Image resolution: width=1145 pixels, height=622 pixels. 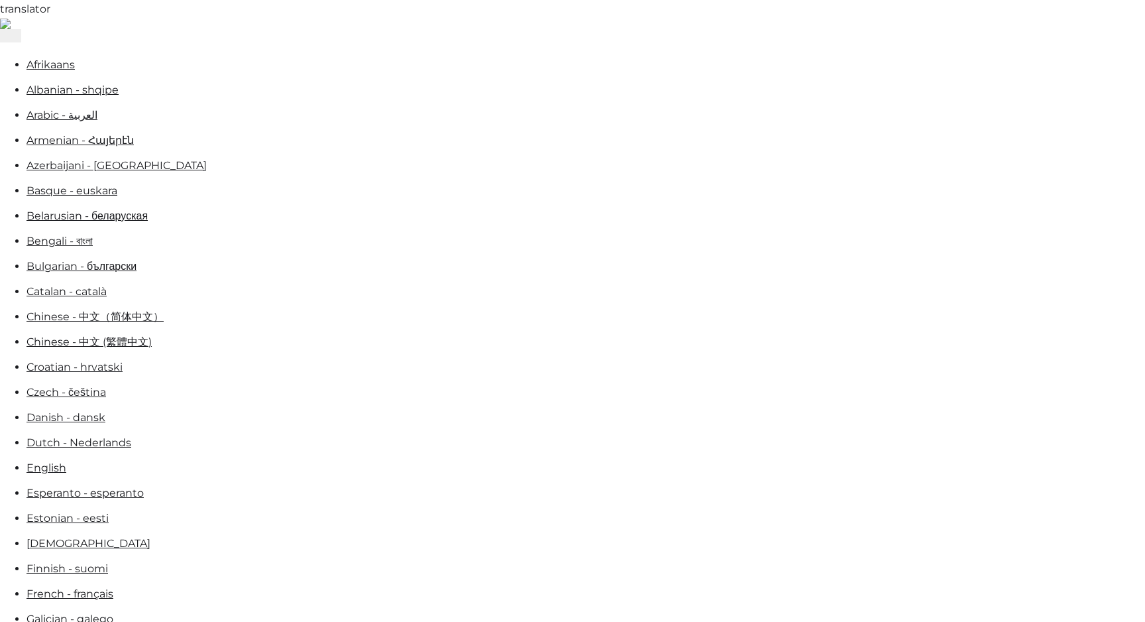 I want to click on aside: Language selected: English, so click(x=46, y=607).